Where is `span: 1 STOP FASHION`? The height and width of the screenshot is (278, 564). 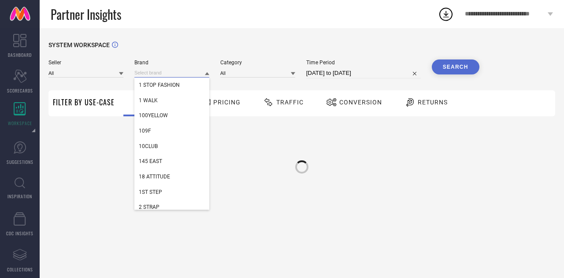 span: 1 STOP FASHION is located at coordinates (159, 85).